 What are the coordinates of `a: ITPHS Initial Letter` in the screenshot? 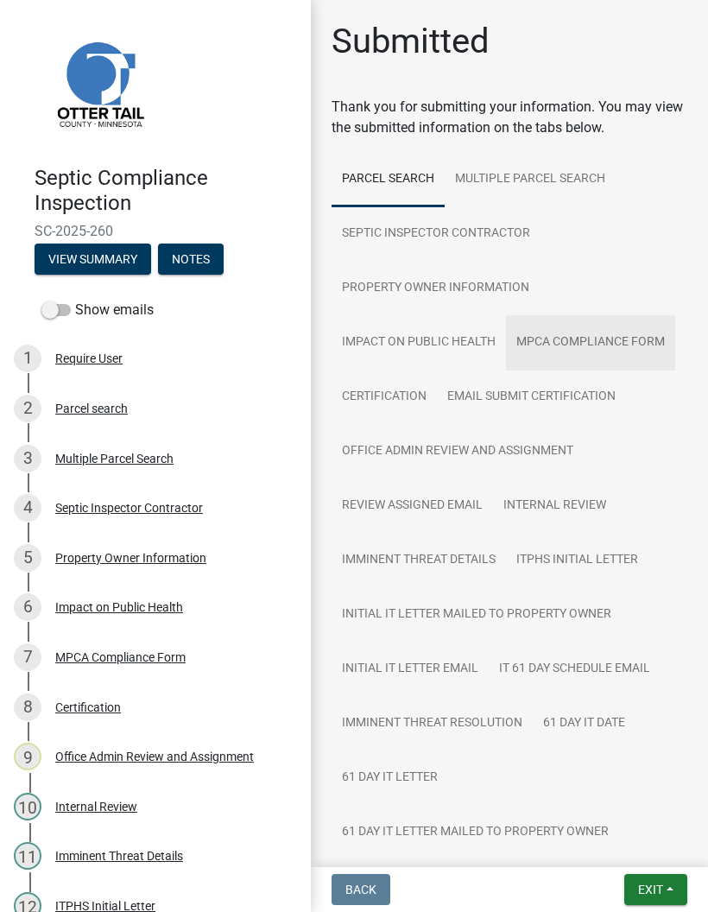 It's located at (577, 560).